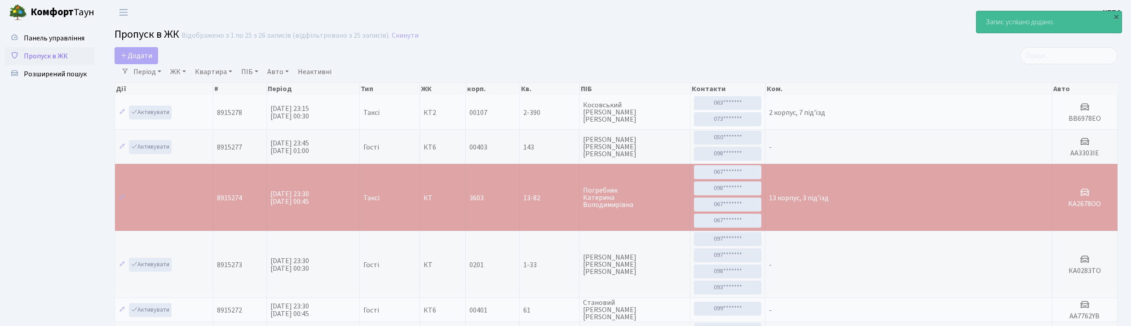 The image size is (1131, 326). What do you see at coordinates (147, 72) in the screenshot?
I see `a: Період` at bounding box center [147, 72].